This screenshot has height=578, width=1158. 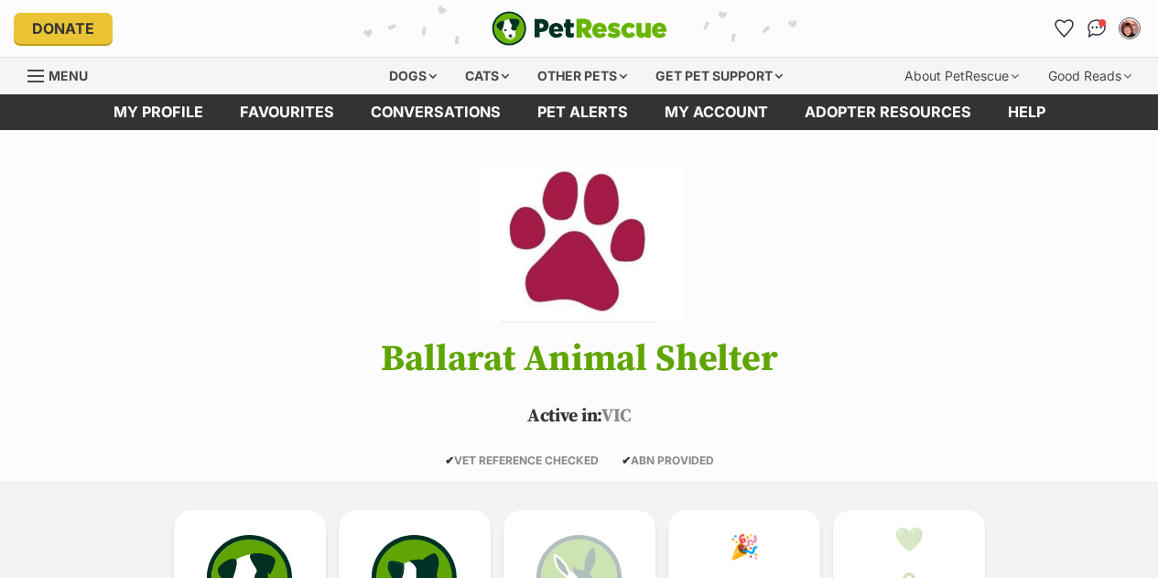 I want to click on div: Cats, so click(x=487, y=76).